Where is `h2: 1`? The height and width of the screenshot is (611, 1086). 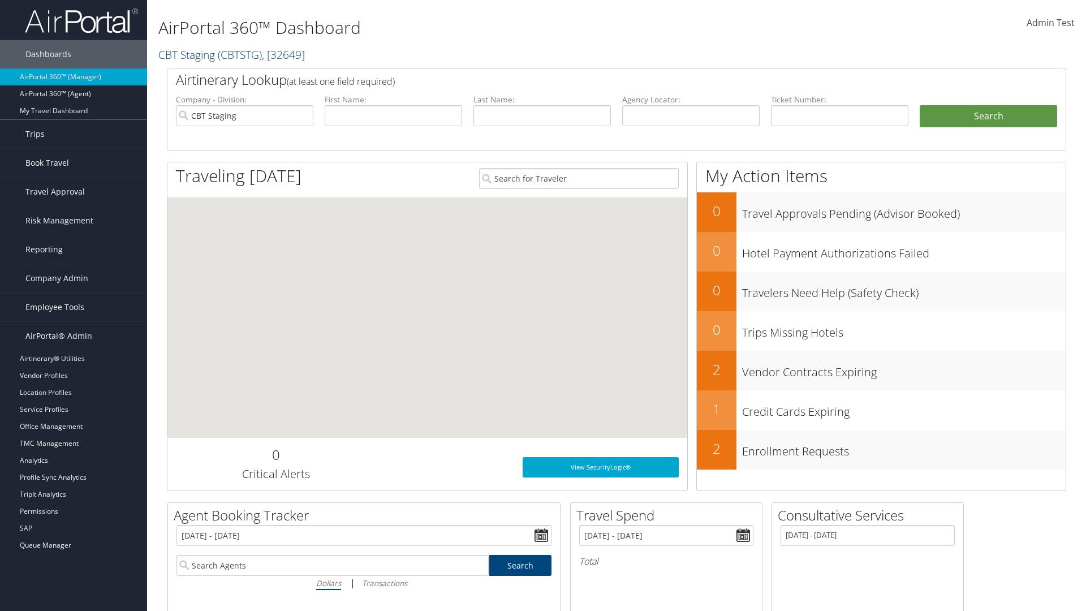
h2: 1 is located at coordinates (717, 409).